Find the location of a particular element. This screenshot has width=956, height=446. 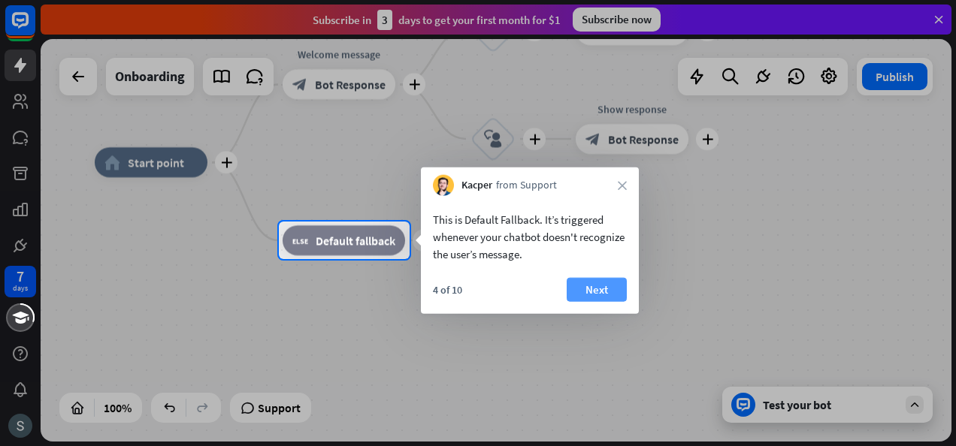

button: Open LiveChat chat widget is located at coordinates (35, 29).